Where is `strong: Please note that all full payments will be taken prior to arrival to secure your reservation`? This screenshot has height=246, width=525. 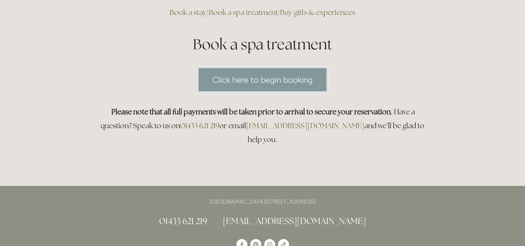 strong: Please note that all full payments will be taken prior to arrival to secure your reservation is located at coordinates (251, 111).